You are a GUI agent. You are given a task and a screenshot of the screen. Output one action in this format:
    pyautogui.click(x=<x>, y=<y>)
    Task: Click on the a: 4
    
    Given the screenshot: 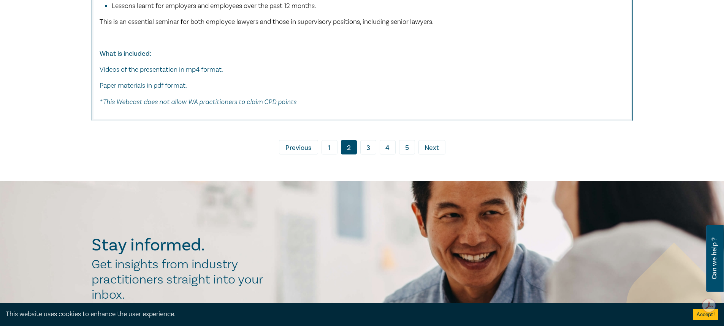 What is the action you would take?
    pyautogui.click(x=387, y=147)
    